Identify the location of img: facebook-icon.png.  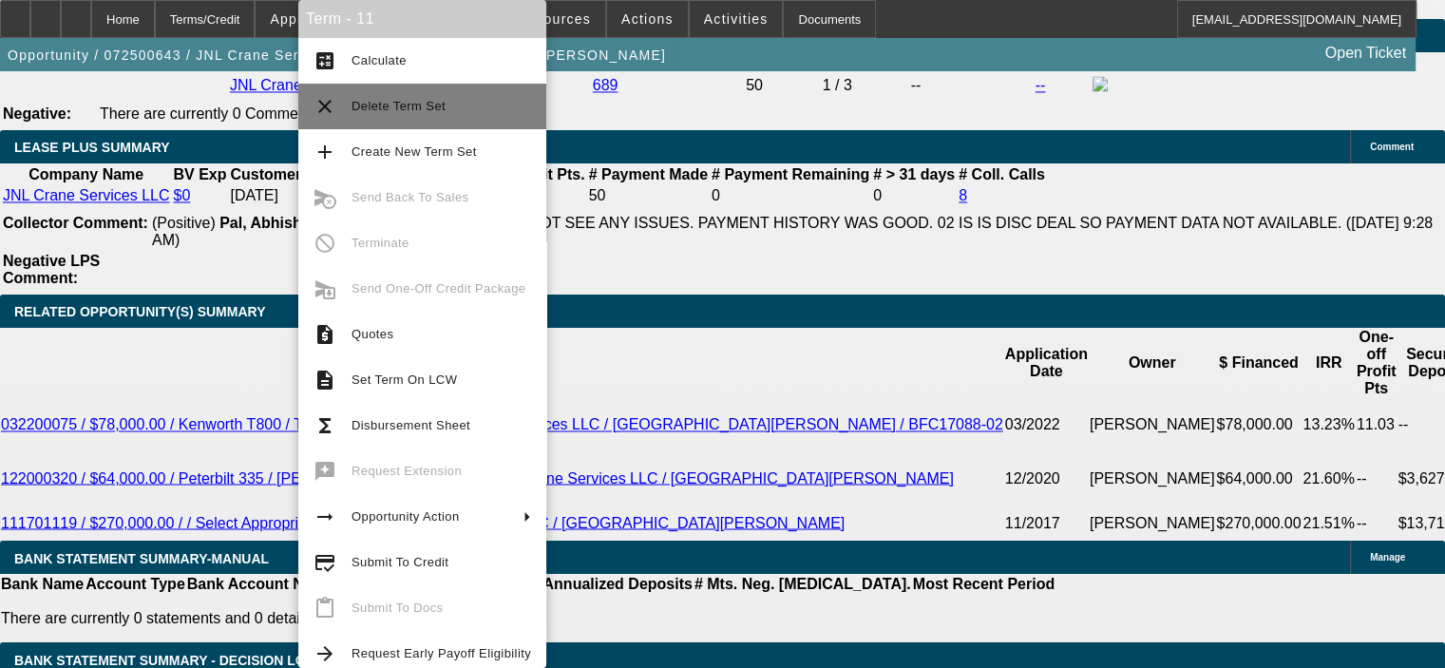
(1100, 84).